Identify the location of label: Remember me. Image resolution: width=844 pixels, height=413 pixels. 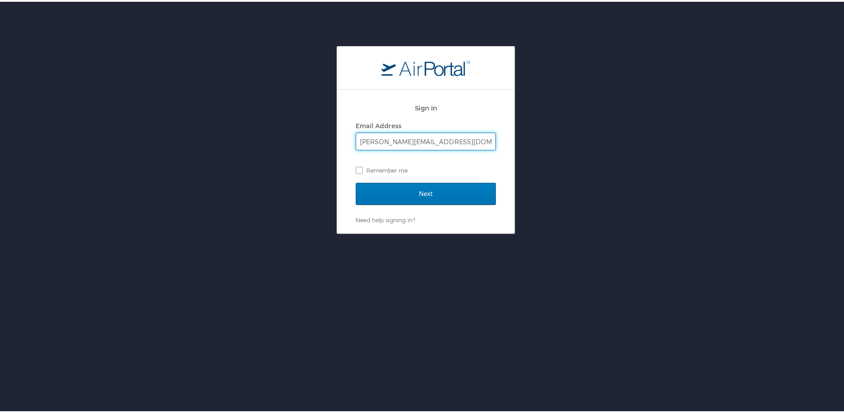
(426, 169).